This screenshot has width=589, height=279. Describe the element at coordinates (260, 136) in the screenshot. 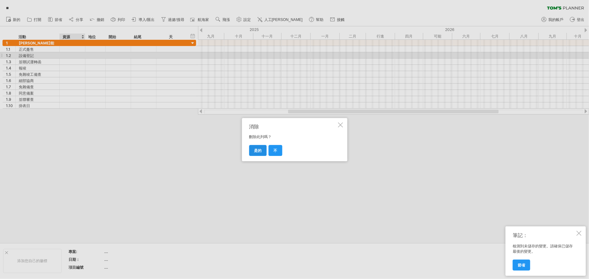

I see `font: 刪除此列嗎？` at that location.